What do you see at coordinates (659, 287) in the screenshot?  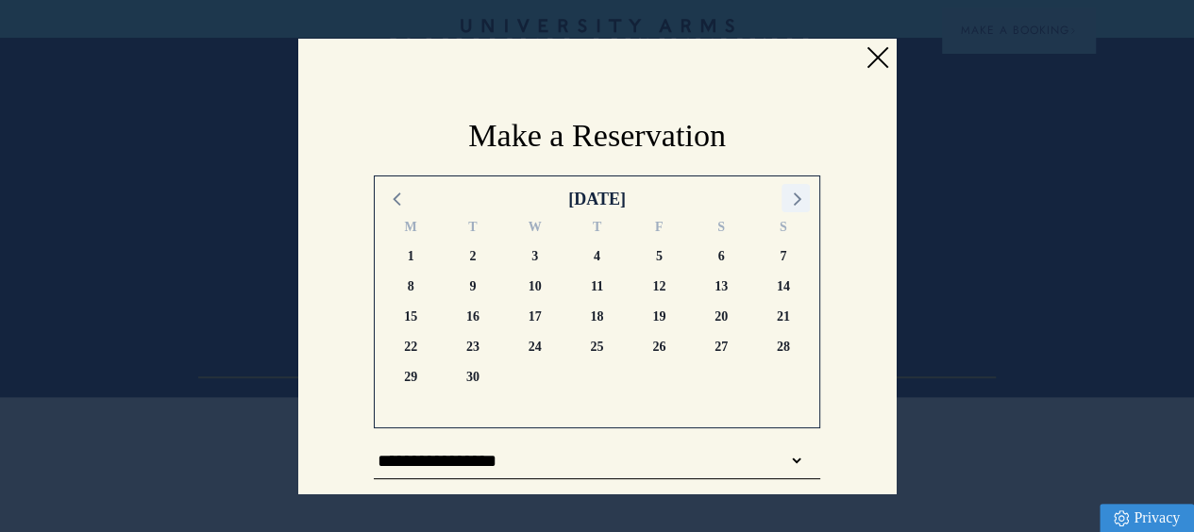 I see `span: Friday 12 September 2025` at bounding box center [659, 287].